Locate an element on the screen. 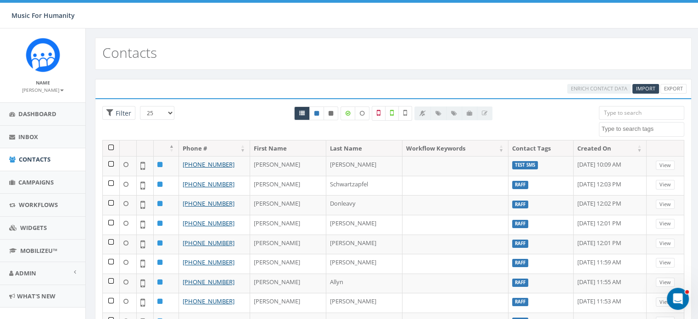  td: Allyn is located at coordinates (364, 283).